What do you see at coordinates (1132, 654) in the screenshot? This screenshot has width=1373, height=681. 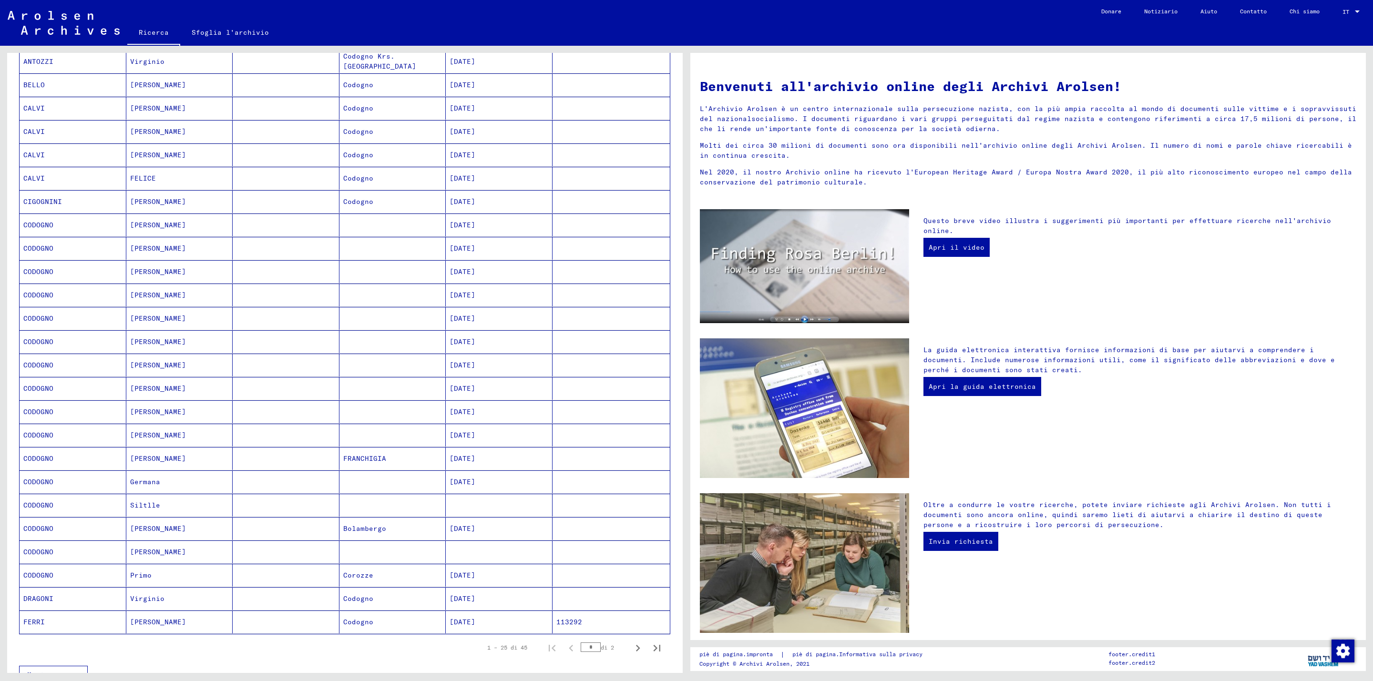 I see `font: footer.credit1` at bounding box center [1132, 654].